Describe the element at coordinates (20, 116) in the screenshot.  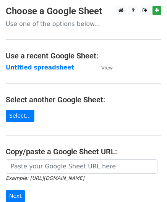
I see `a: Select...` at that location.